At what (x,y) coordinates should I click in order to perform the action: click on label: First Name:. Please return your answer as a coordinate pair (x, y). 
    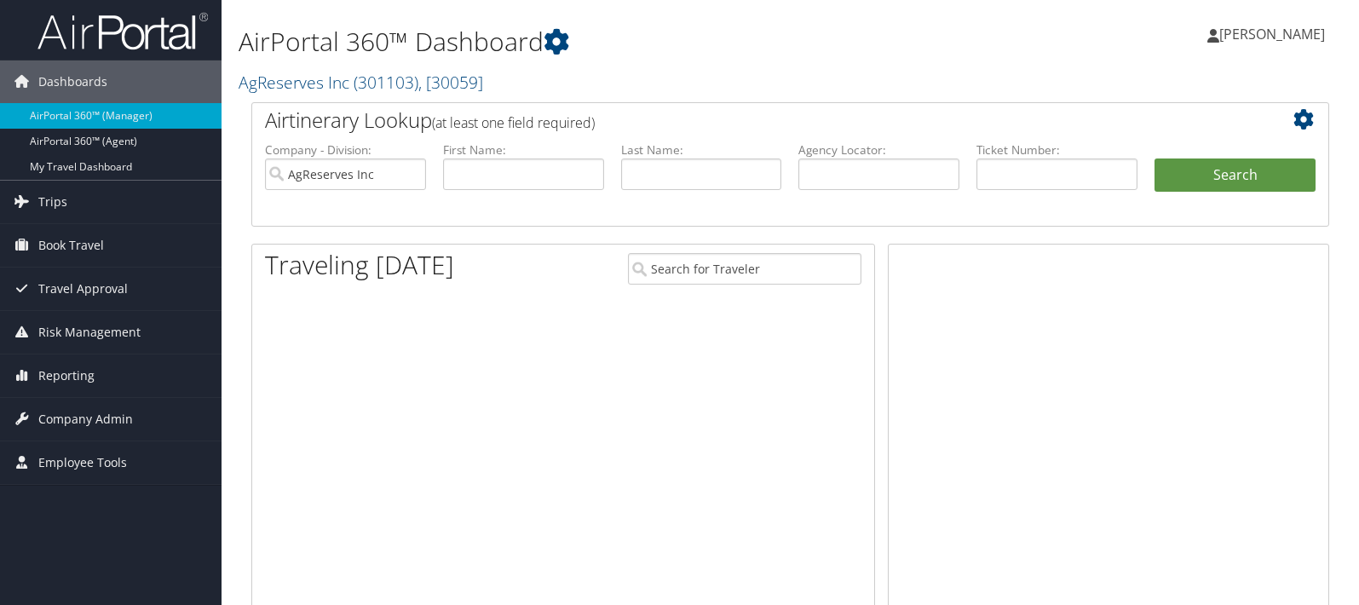
    Looking at the image, I should click on (523, 150).